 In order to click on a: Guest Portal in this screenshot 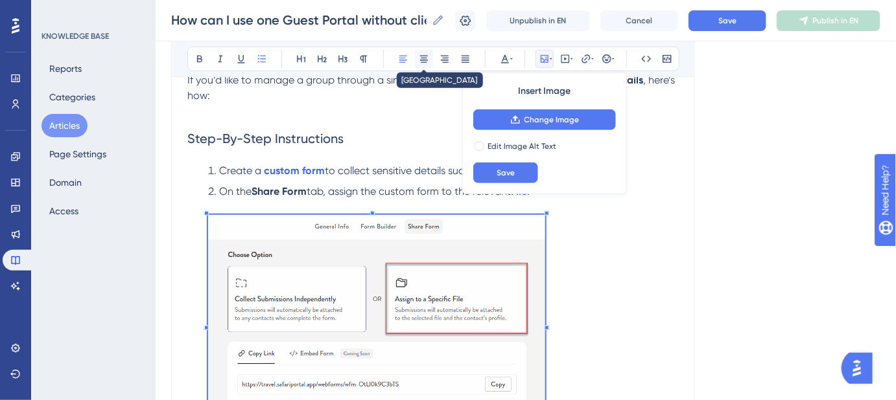, I will do `click(443, 80)`.